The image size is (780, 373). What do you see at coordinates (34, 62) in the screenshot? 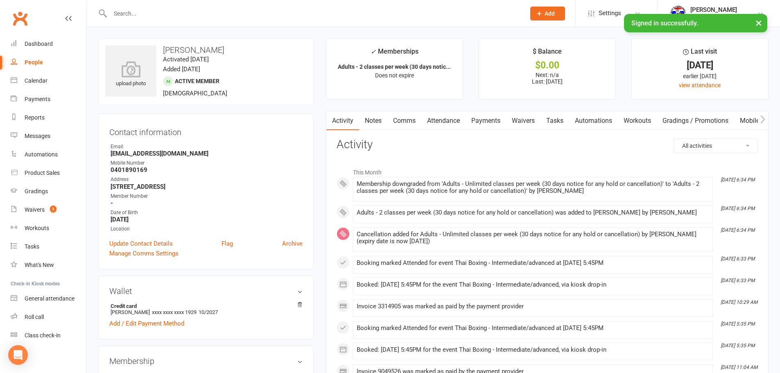
I see `div: People` at bounding box center [34, 62].